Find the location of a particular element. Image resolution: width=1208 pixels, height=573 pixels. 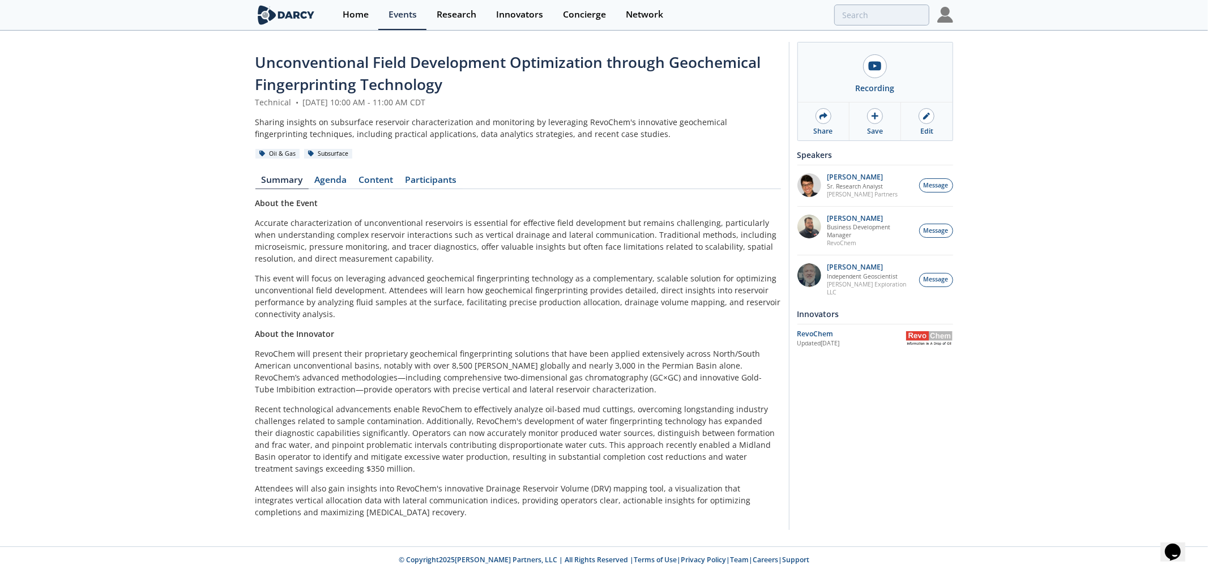

p: Independent Geoscientist is located at coordinates (870, 276).